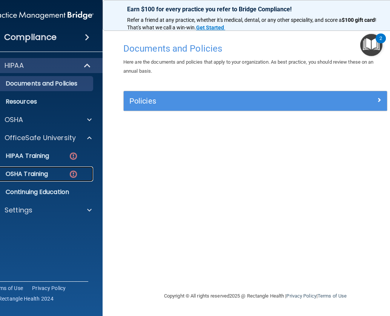 The height and width of the screenshot is (316, 390). What do you see at coordinates (234, 20) in the screenshot?
I see `span: Refer a friend at any practice, whether it's medical, dental, or any other speciality, and score a` at bounding box center [234, 20].